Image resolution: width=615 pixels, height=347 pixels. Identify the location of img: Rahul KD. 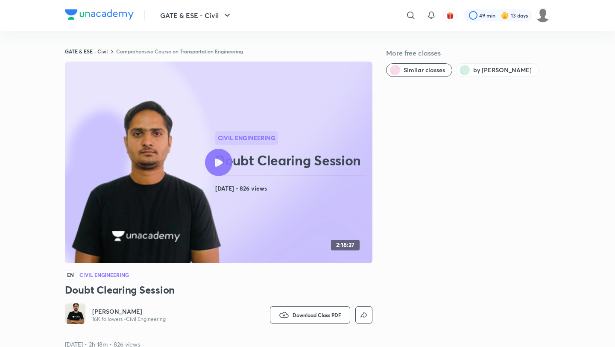
(543, 15).